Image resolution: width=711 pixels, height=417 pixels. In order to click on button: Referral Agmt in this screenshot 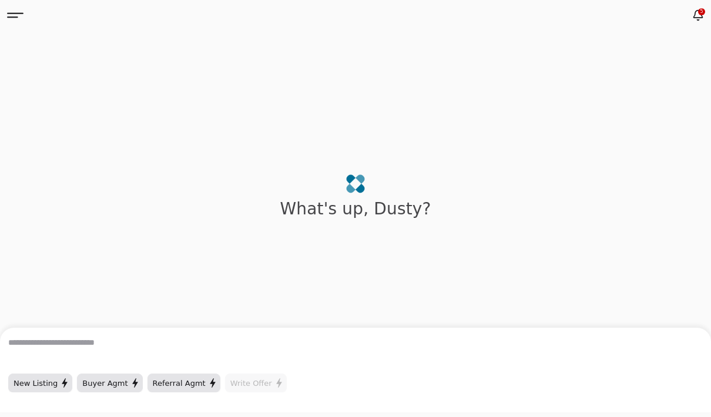, I will do `click(184, 383)`.